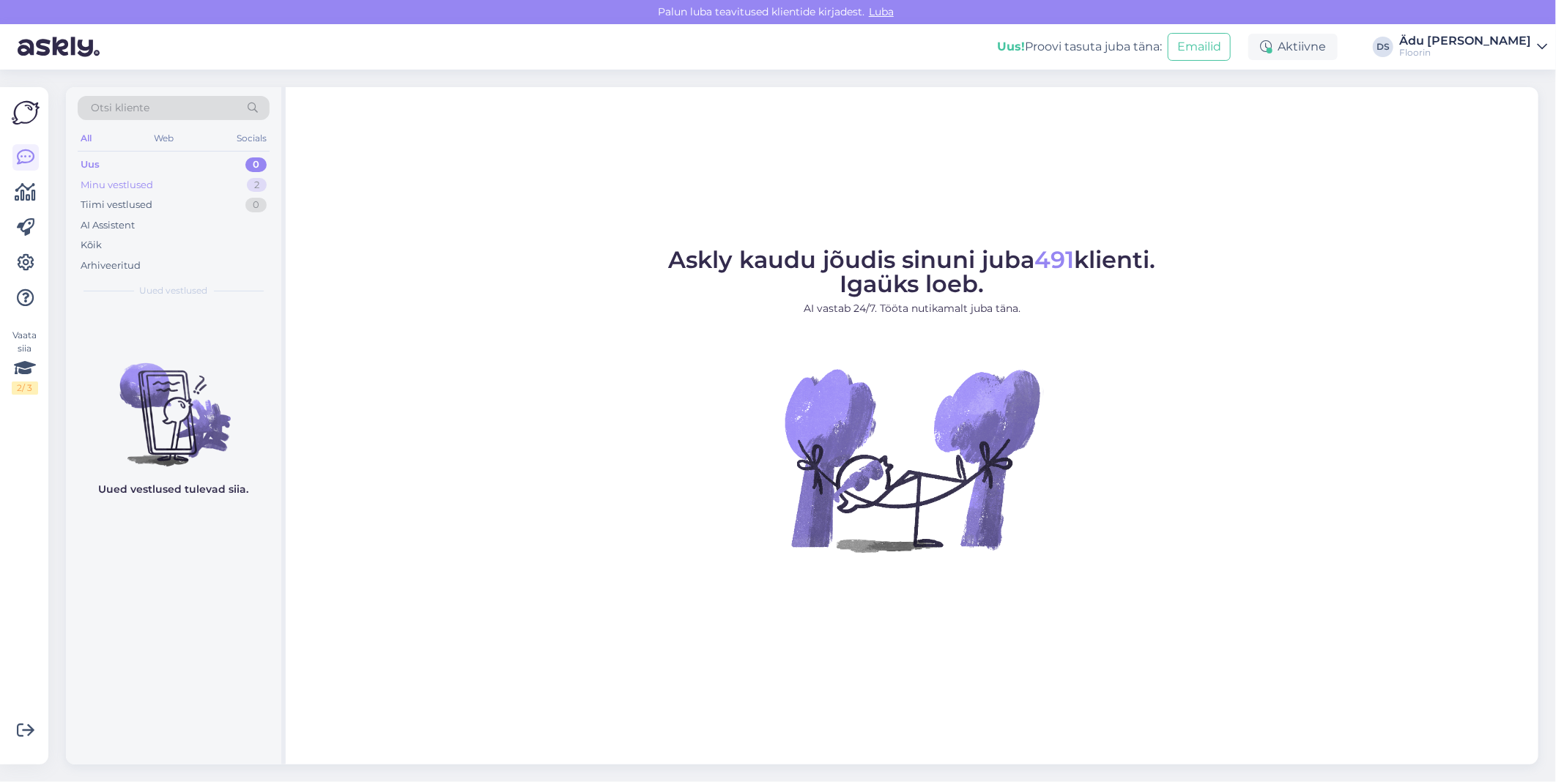 The image size is (1556, 782). What do you see at coordinates (251, 138) in the screenshot?
I see `div: Socials` at bounding box center [251, 138].